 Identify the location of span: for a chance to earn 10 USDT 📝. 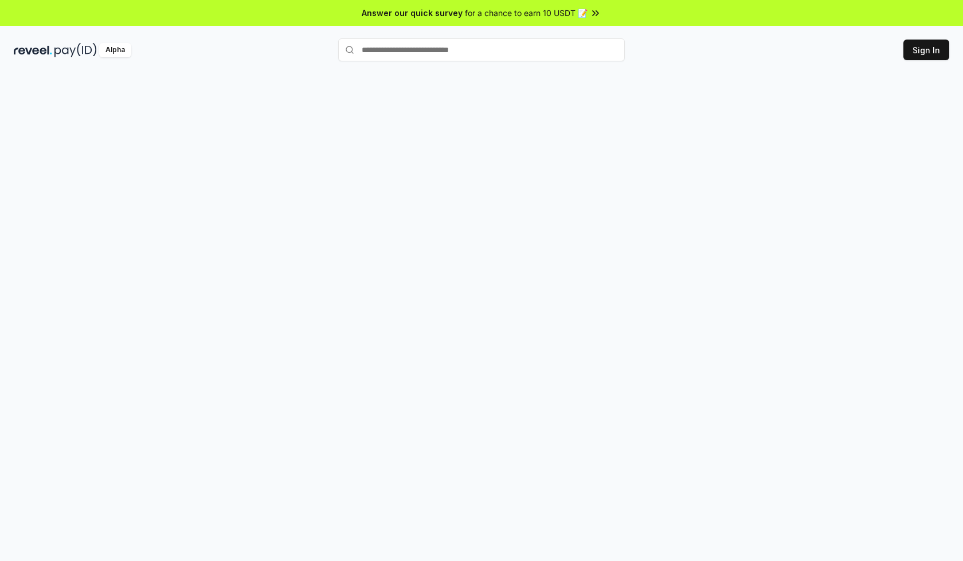
(526, 13).